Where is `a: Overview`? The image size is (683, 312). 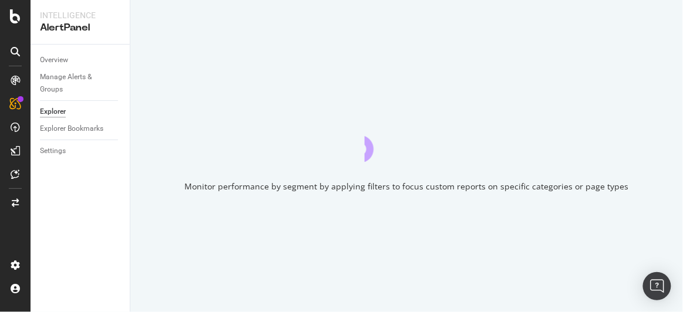
a: Overview is located at coordinates (80, 60).